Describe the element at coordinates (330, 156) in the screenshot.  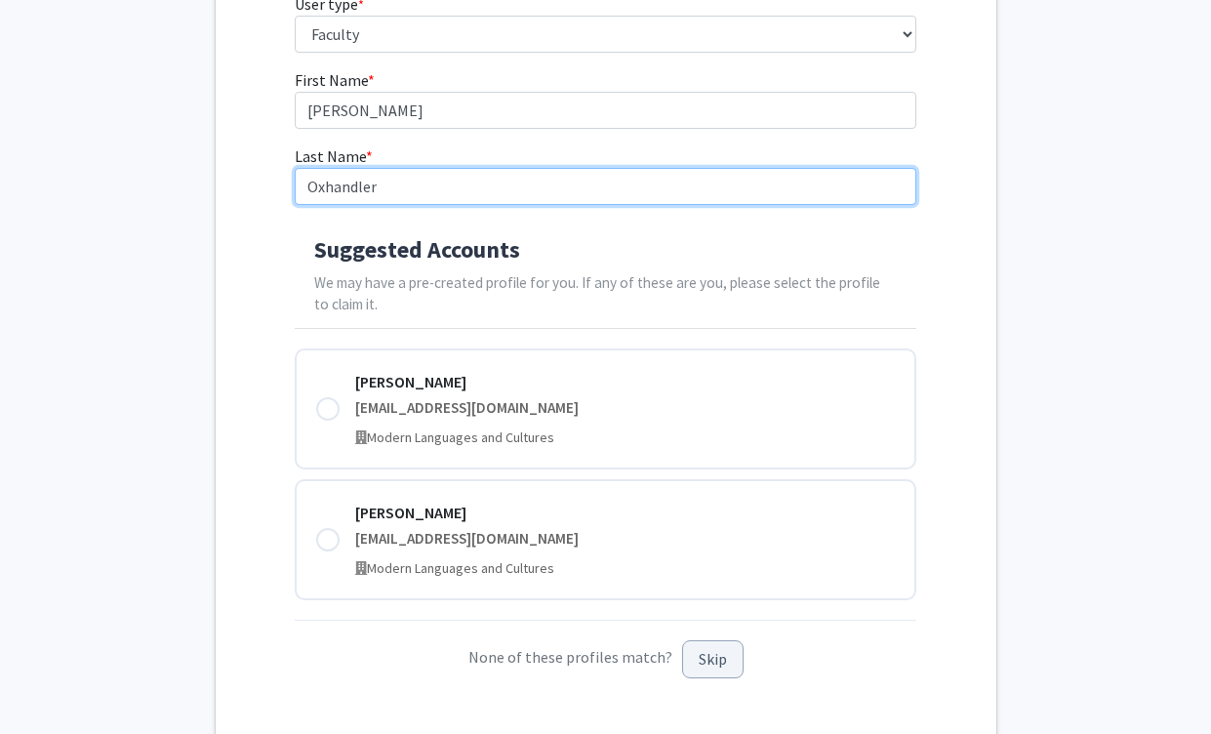
I see `span: Last Name` at that location.